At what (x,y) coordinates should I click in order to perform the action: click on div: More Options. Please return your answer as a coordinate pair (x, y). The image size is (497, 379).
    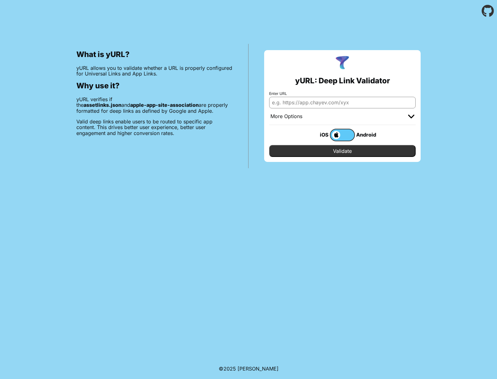
    Looking at the image, I should click on (286, 116).